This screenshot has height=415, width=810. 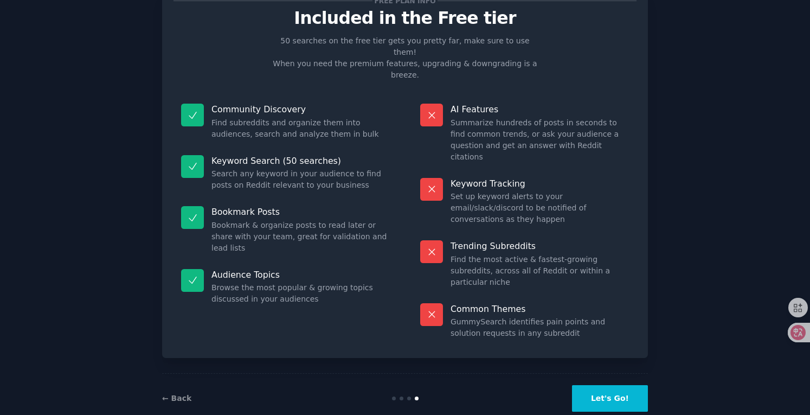 What do you see at coordinates (300, 274) in the screenshot?
I see `p: Audience Topics` at bounding box center [300, 274].